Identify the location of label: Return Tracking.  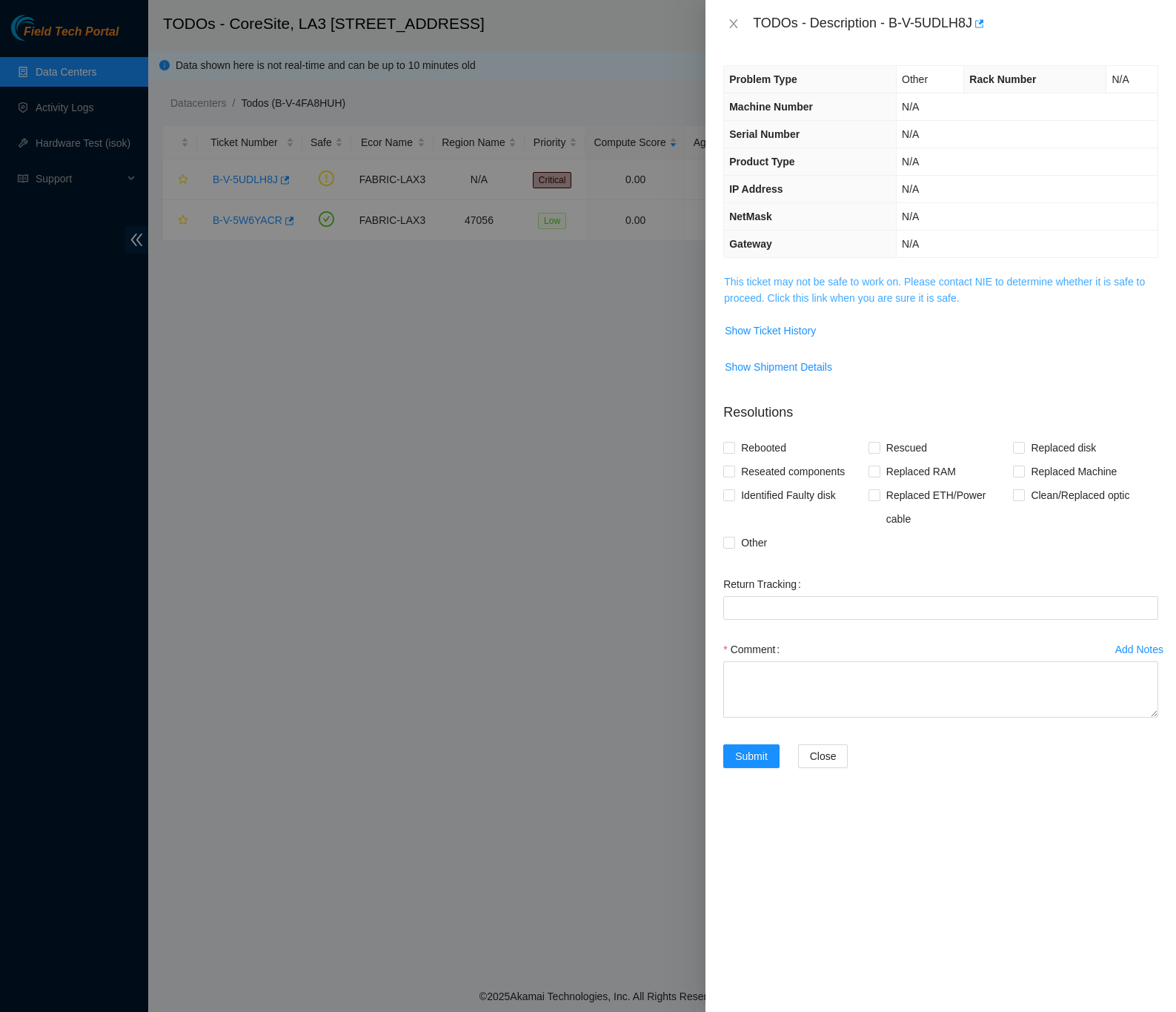
(765, 584).